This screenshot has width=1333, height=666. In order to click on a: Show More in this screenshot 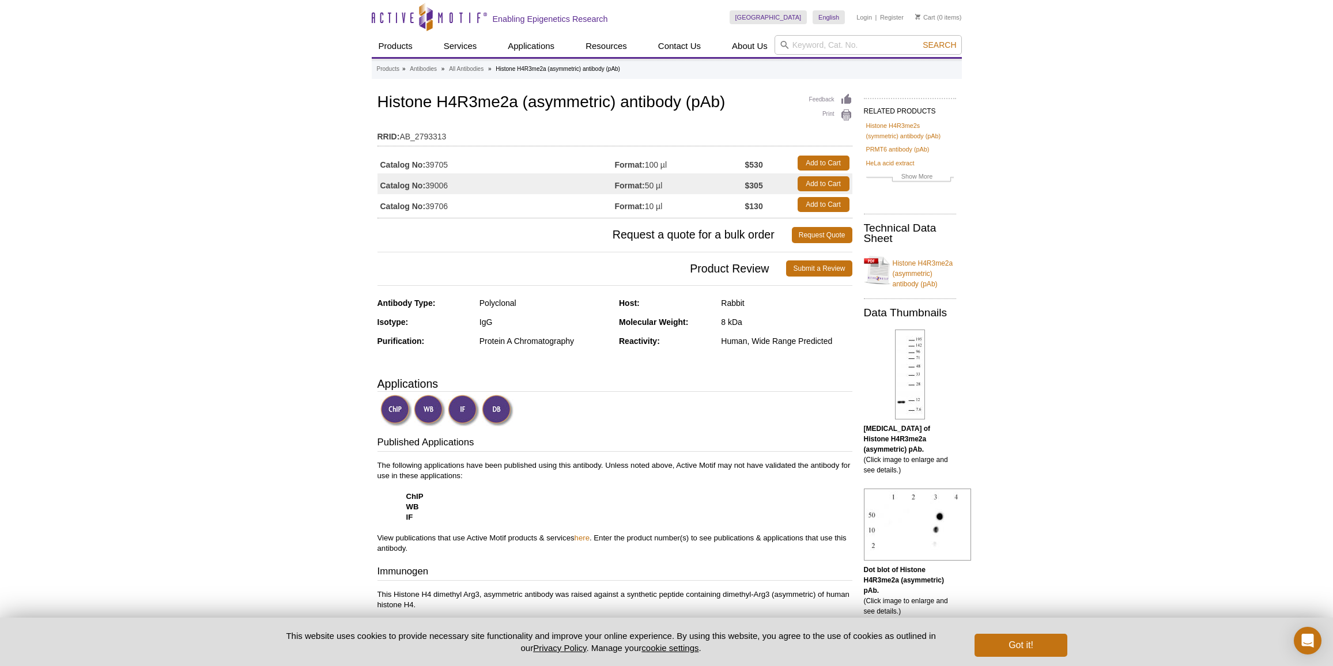, I will do `click(910, 178)`.